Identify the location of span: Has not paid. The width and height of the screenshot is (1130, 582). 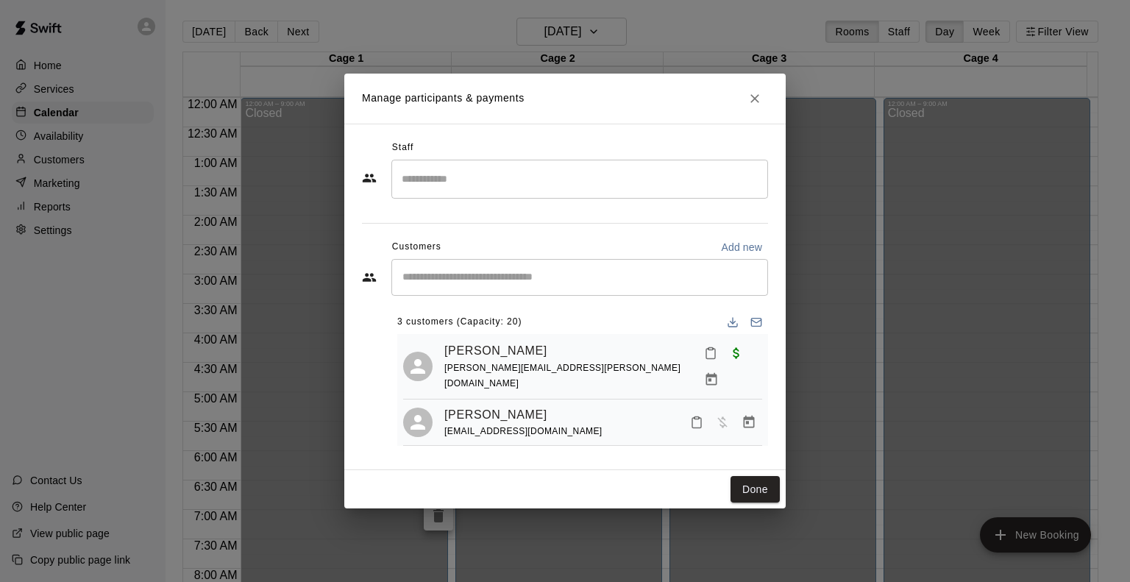
(722, 421).